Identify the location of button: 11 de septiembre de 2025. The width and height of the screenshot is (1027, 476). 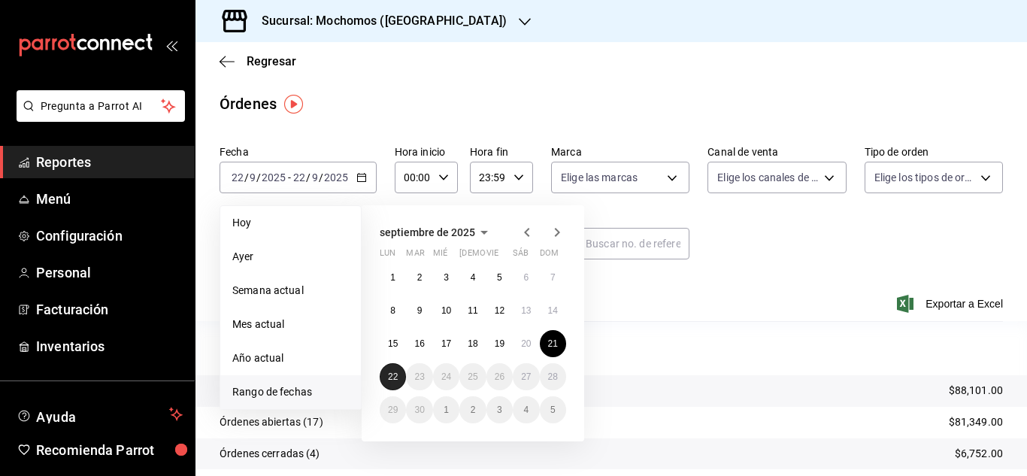
(472, 310).